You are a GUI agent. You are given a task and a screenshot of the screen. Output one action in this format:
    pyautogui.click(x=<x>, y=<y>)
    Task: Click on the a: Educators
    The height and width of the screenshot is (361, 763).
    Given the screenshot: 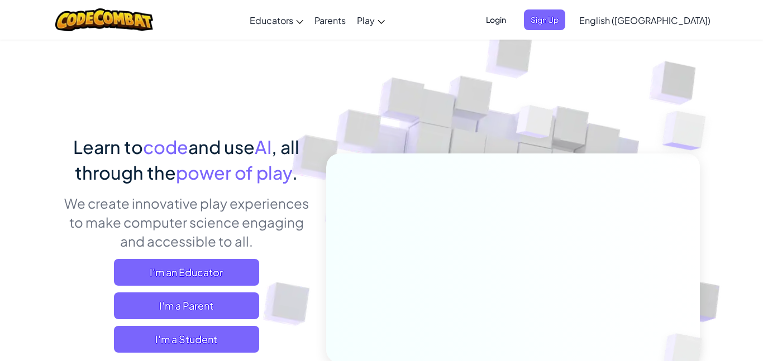 What is the action you would take?
    pyautogui.click(x=277, y=20)
    